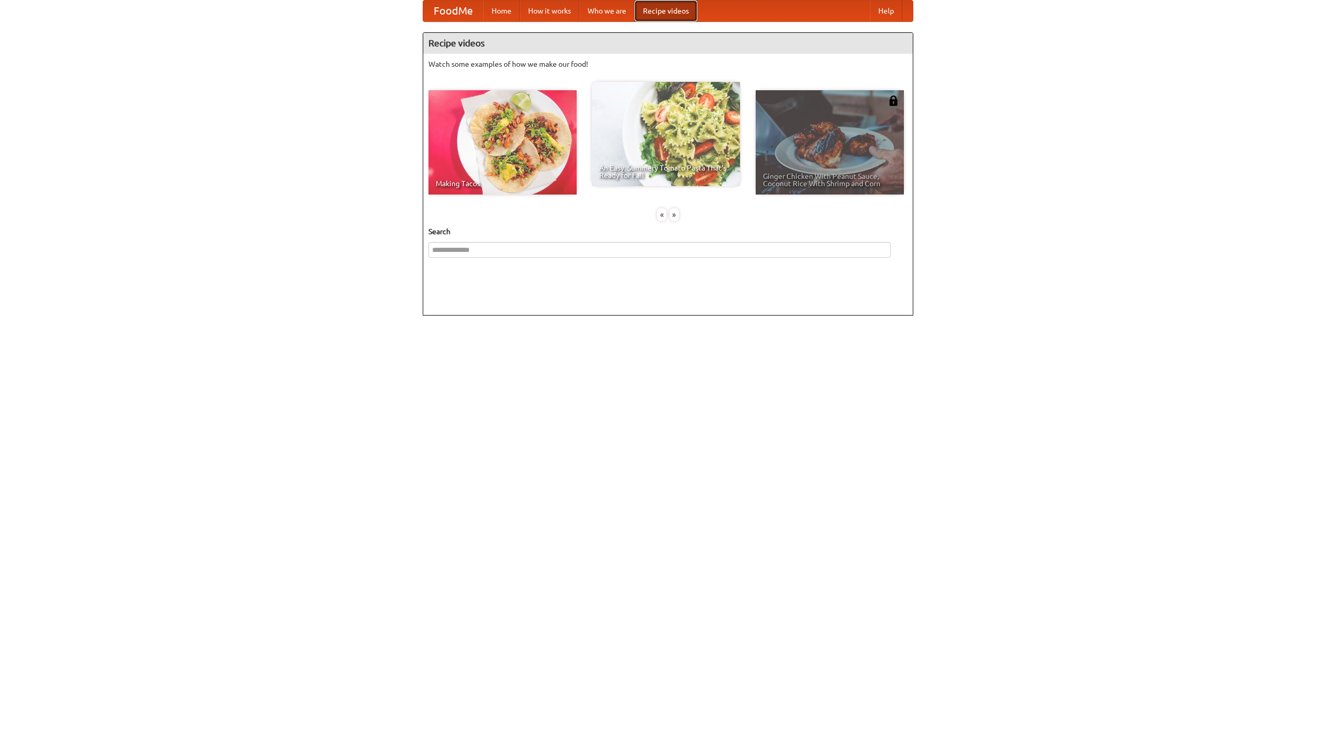 This screenshot has width=1336, height=738. Describe the element at coordinates (503, 184) in the screenshot. I see `span: Making Tacos` at that location.